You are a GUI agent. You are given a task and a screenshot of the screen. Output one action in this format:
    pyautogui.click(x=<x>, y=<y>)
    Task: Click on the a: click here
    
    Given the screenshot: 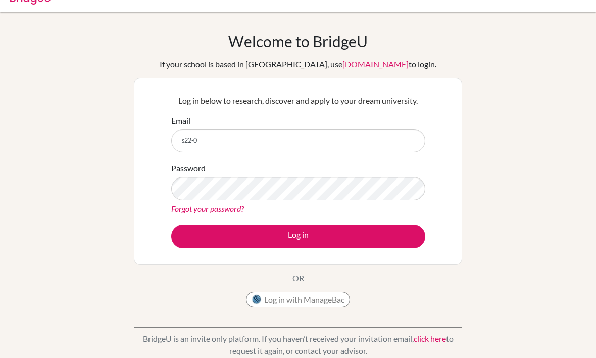 What is the action you would take?
    pyautogui.click(x=430, y=339)
    